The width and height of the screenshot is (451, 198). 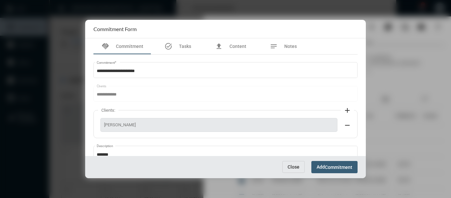 What do you see at coordinates (185, 46) in the screenshot?
I see `span: Tasks` at bounding box center [185, 46].